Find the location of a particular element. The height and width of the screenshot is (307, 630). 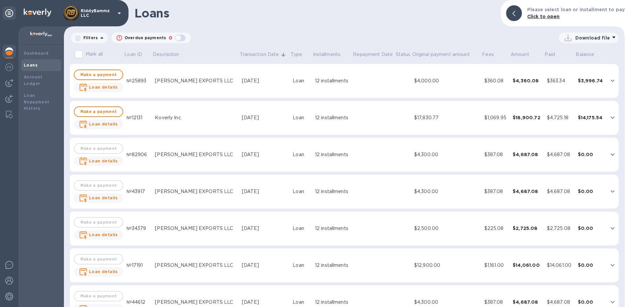

span: Original payment amount is located at coordinates (445, 54).